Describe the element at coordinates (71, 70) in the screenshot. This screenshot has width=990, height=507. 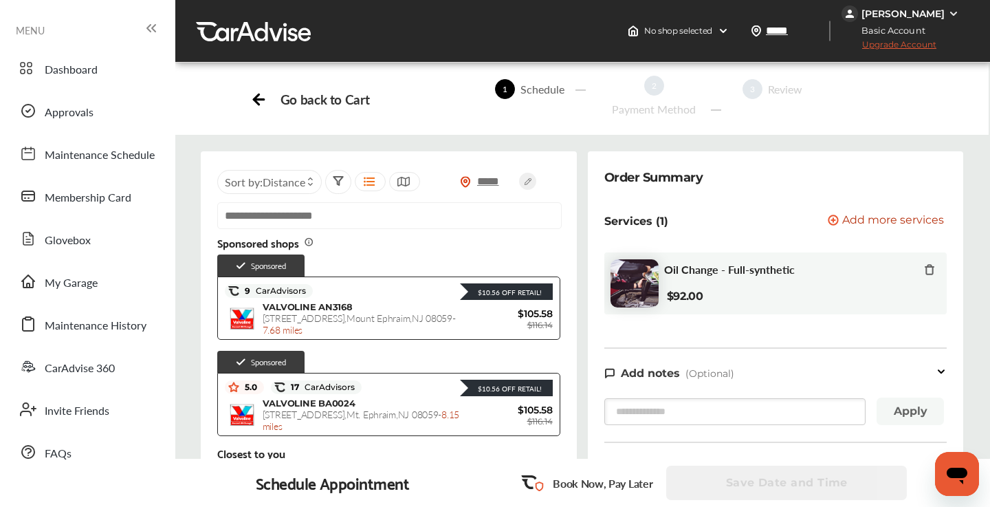
I see `span: Dashboard` at that location.